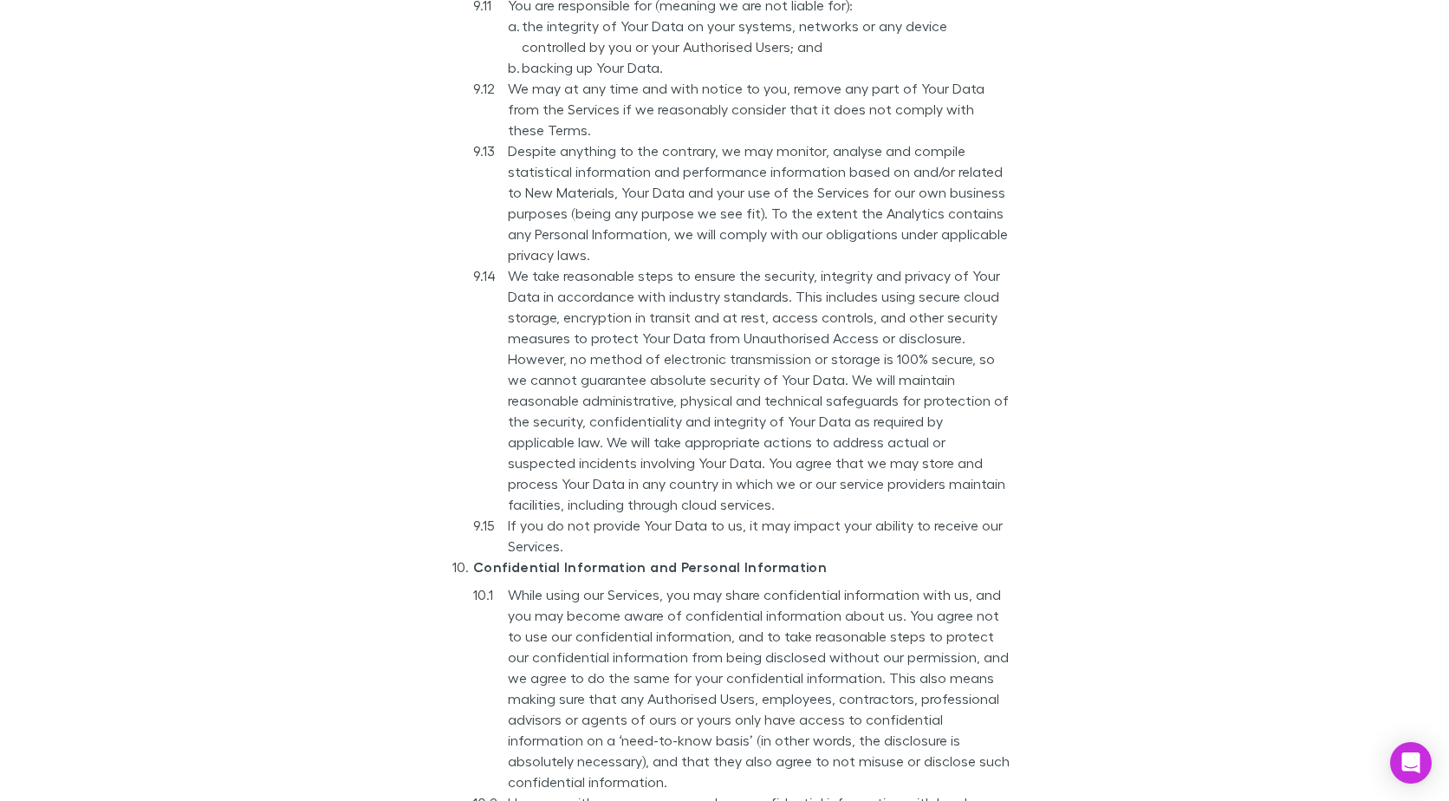 The width and height of the screenshot is (1449, 801). Describe the element at coordinates (1411, 763) in the screenshot. I see `div: Open Intercom Messenger` at that location.